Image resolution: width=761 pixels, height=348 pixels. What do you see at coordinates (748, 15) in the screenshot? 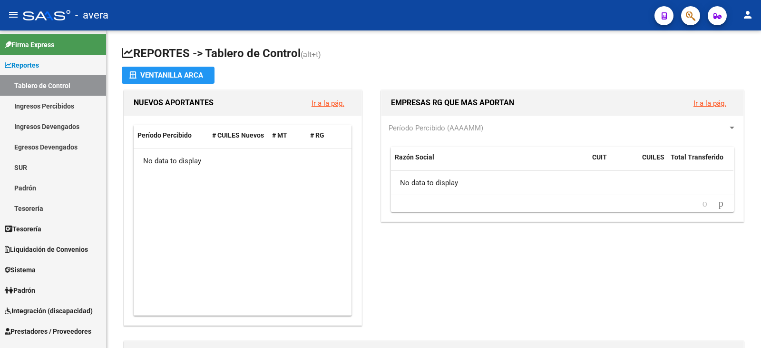
I see `mat-icon: person` at bounding box center [748, 15].